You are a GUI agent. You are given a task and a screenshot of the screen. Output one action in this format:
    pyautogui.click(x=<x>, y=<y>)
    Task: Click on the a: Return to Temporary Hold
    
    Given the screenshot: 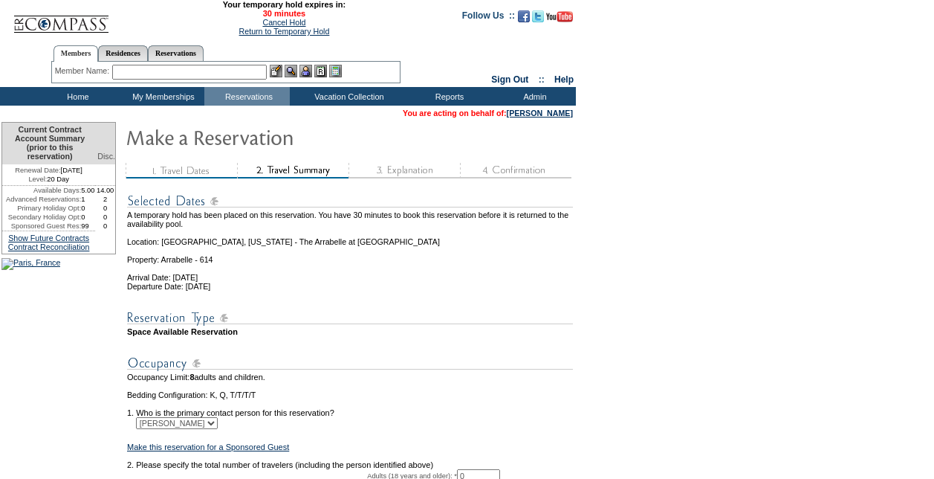 What is the action you would take?
    pyautogui.click(x=285, y=31)
    